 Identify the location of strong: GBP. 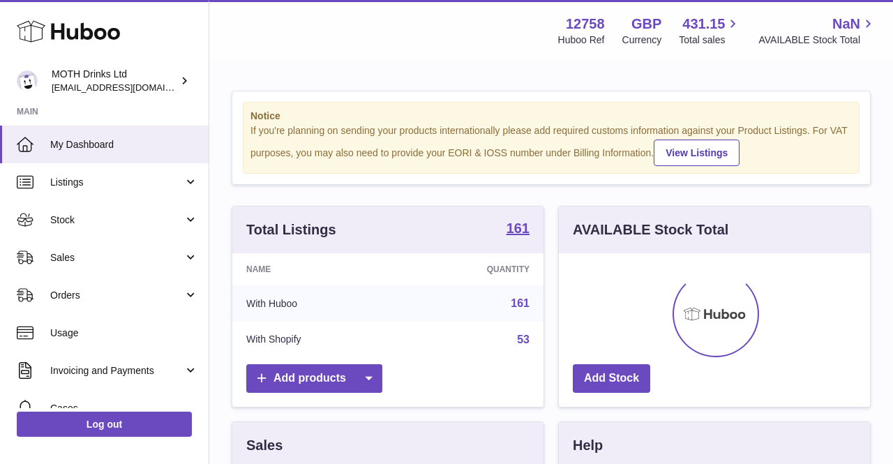
(646, 24).